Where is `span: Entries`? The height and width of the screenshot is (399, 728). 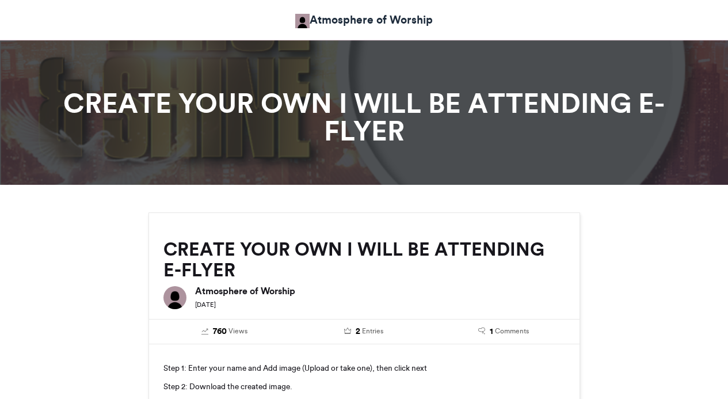 span: Entries is located at coordinates (372, 331).